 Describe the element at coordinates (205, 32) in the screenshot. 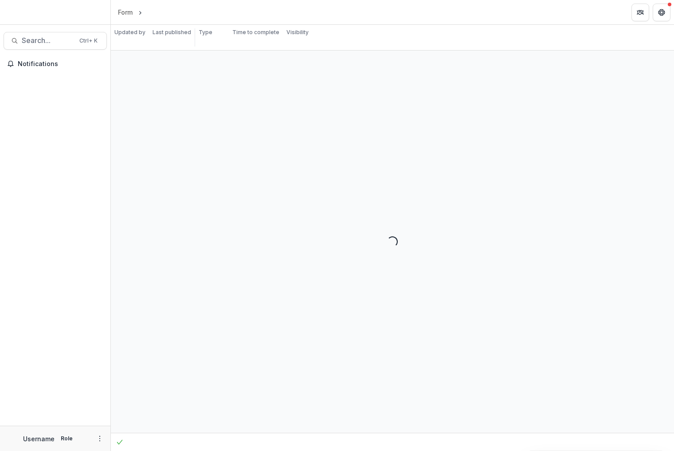

I see `p: Type` at that location.